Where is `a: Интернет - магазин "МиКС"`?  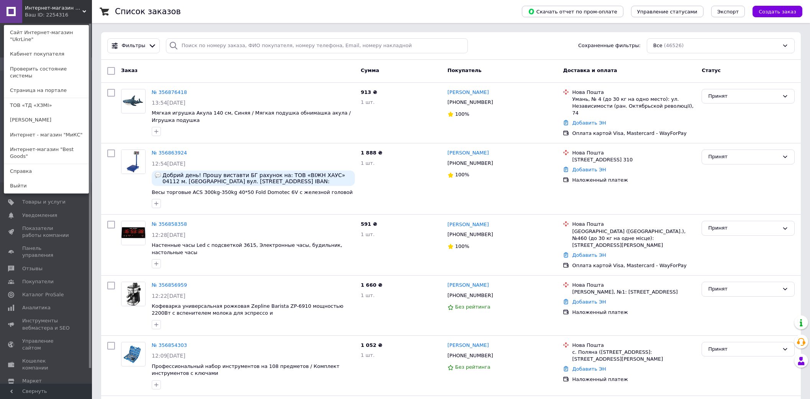 a: Интернет - магазин "МиКС" is located at coordinates (46, 135).